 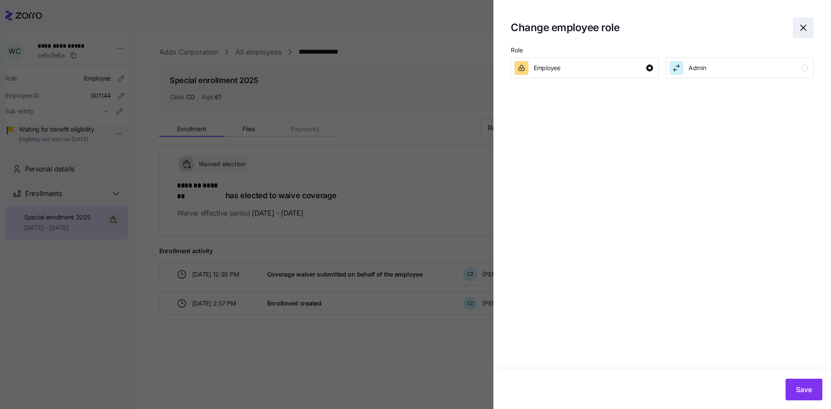 I want to click on button: Save, so click(x=803, y=389).